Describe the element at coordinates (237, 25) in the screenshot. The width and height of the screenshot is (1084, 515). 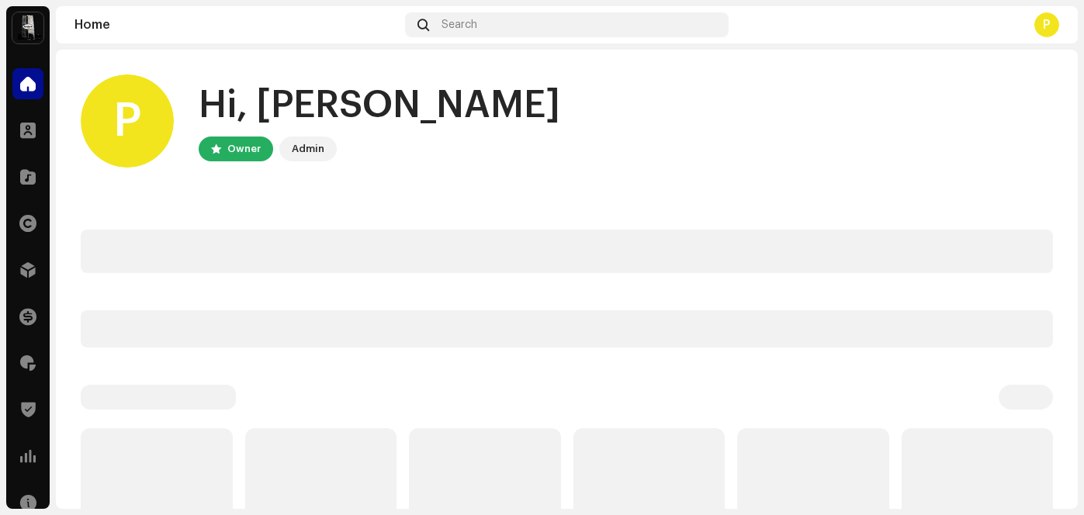
I see `div: Home` at that location.